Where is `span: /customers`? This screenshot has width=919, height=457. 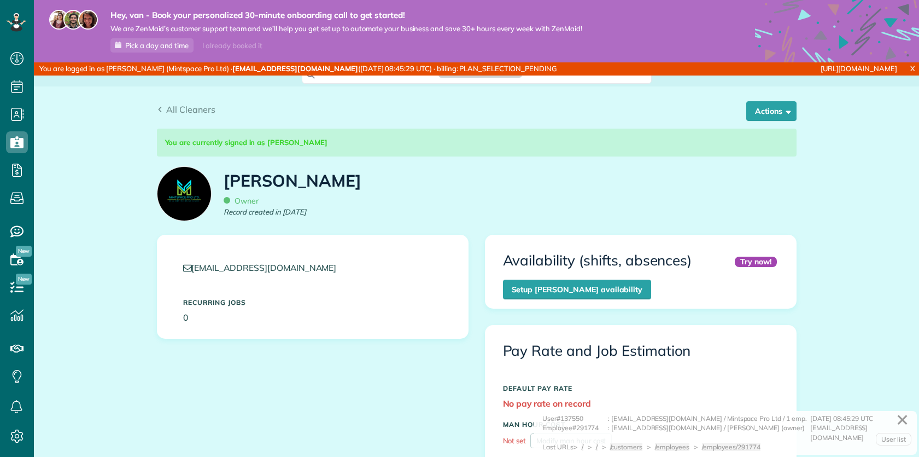
span: /customers is located at coordinates (627, 446).